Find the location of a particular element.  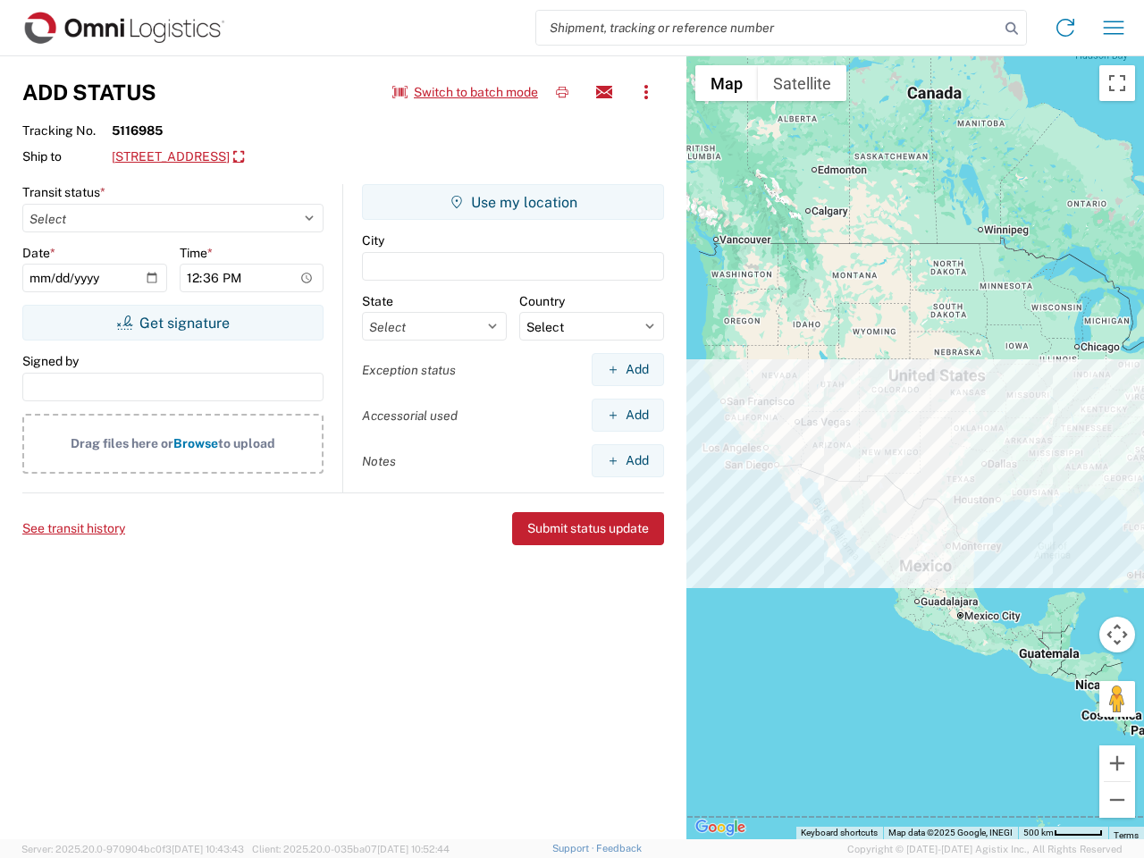

button: Show street map is located at coordinates (726, 83).